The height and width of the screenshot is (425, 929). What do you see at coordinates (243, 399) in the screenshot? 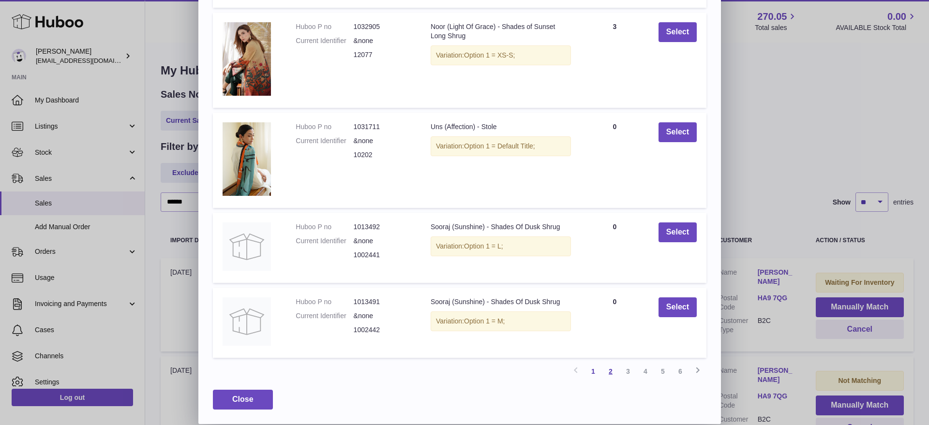
I see `span: Close` at bounding box center [243, 399].